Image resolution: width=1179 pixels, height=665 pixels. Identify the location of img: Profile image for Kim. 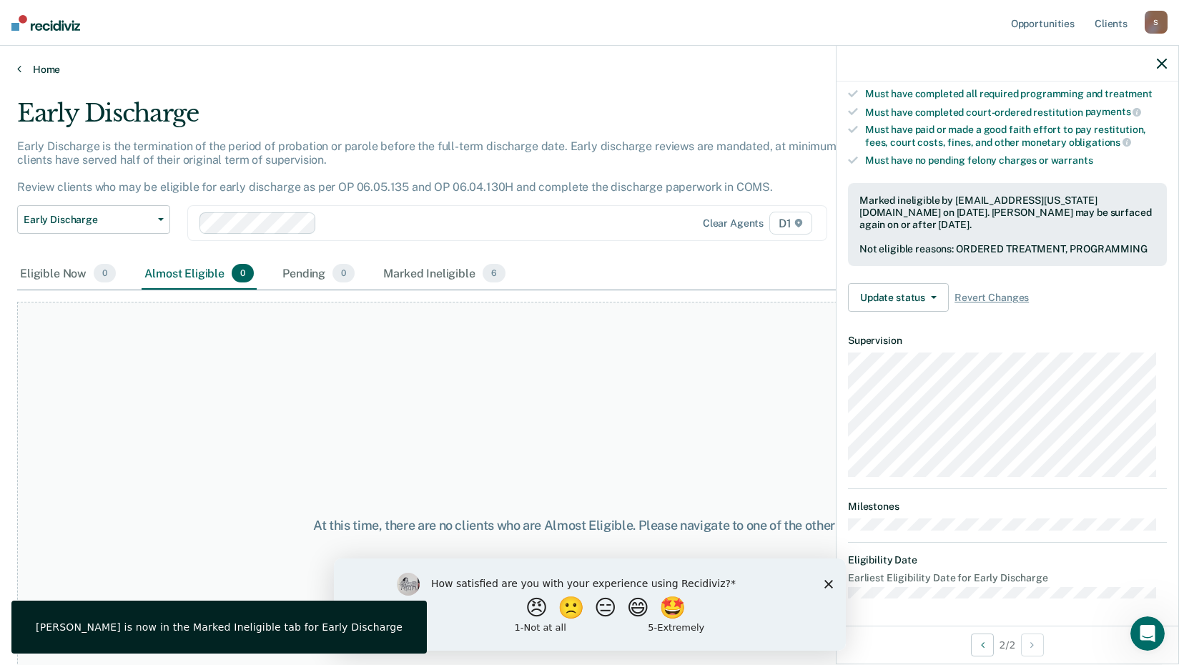
(74, 26).